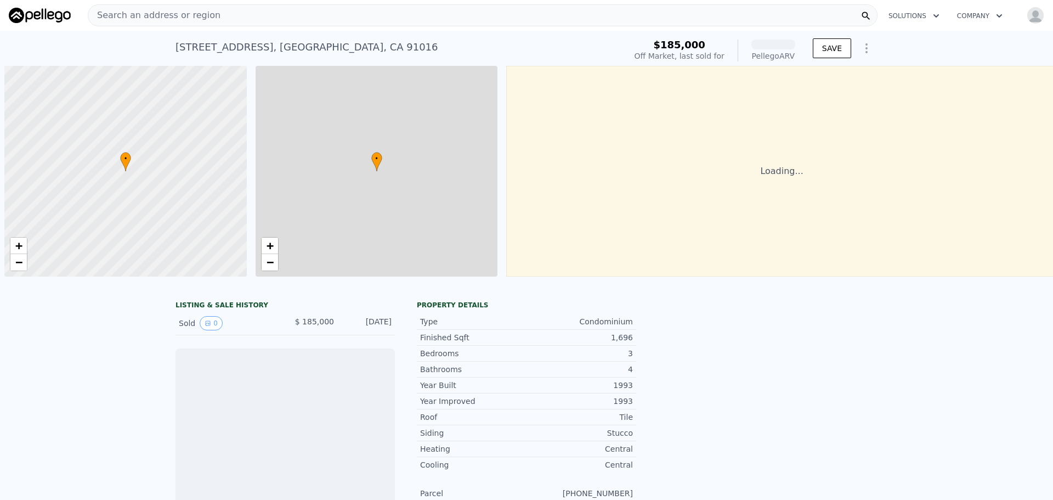  I want to click on button: SAVE, so click(832, 48).